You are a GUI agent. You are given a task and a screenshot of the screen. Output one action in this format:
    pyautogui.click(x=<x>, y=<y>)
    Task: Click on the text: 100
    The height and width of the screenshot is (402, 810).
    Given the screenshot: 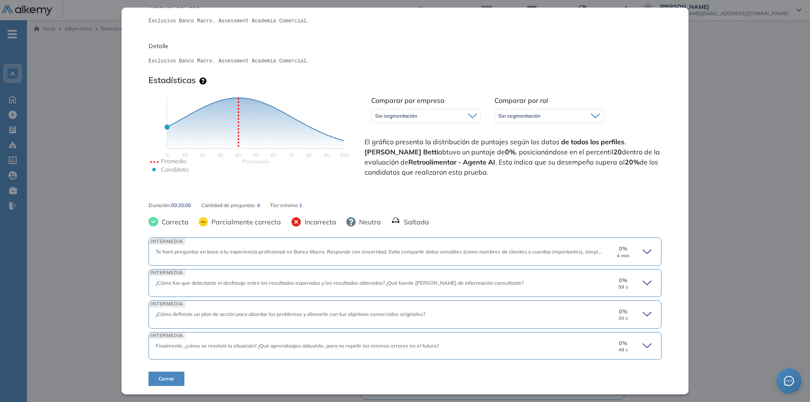 What is the action you would take?
    pyautogui.click(x=344, y=155)
    